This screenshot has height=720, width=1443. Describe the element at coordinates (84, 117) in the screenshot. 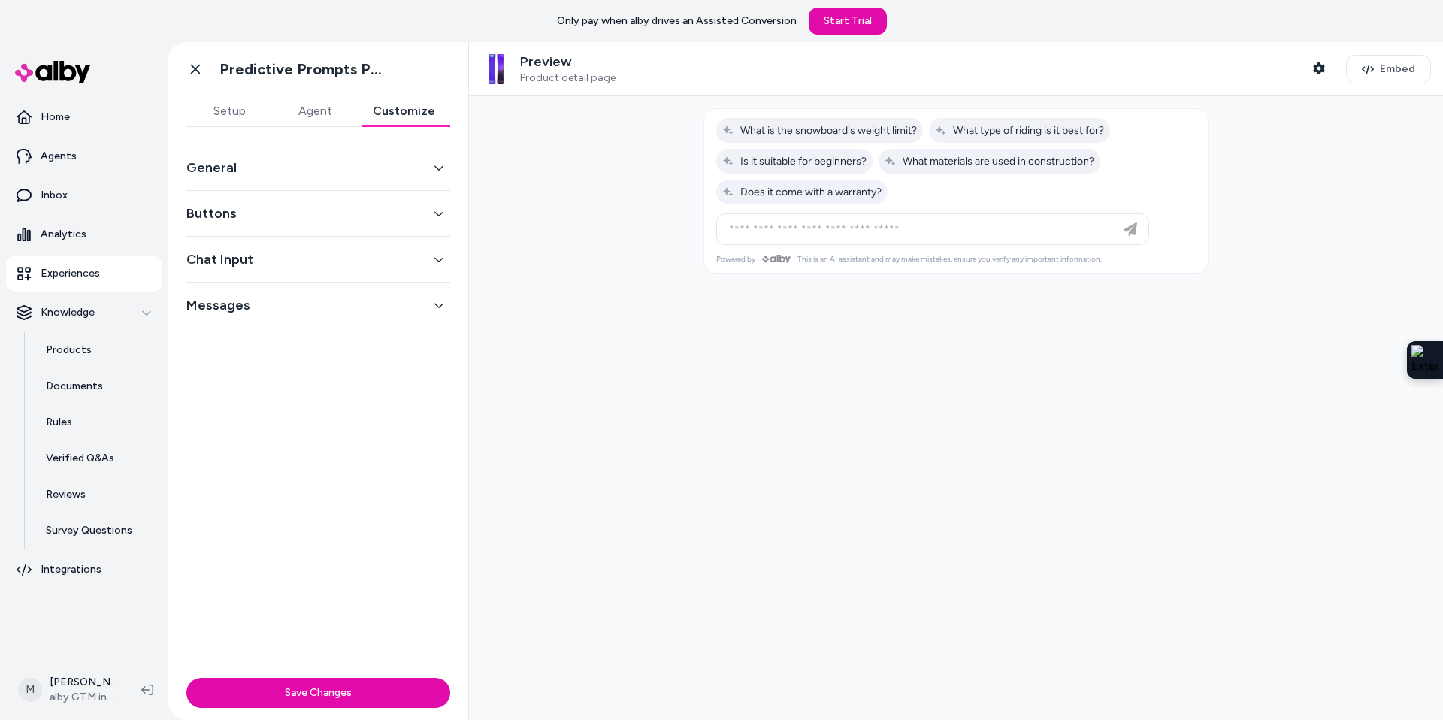

I see `a: Home` at that location.